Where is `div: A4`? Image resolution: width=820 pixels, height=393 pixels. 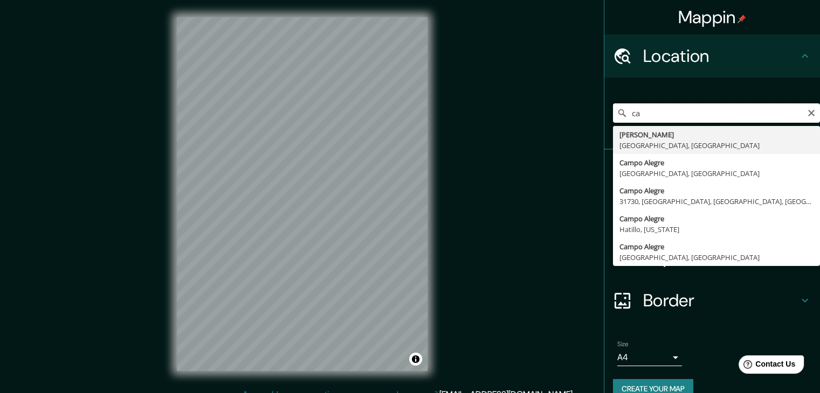 div: A4 is located at coordinates (649, 358).